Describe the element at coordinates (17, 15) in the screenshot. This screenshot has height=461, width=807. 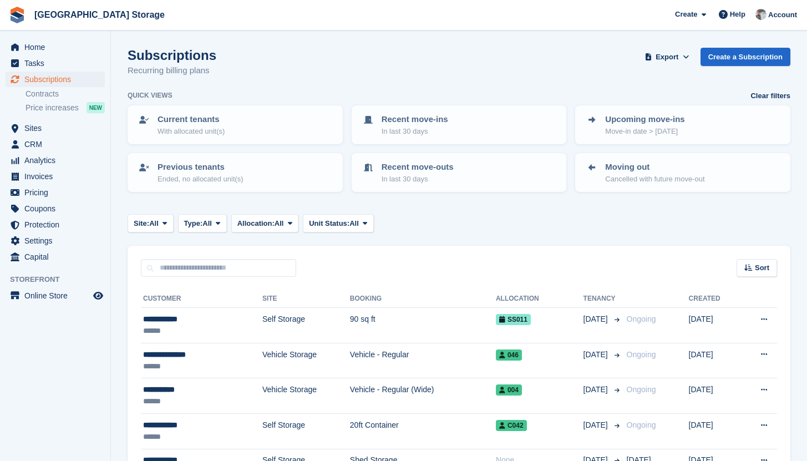
I see `img: stora-icon-8386f47178a22dfd0bd8f6a31ec36ba5ce8667c1dd55bd0f319d3a0aa187defe.svg` at that location.